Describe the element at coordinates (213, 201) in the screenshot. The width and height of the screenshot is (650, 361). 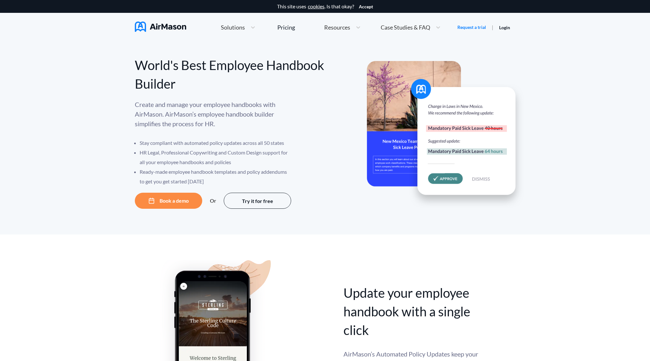
I see `div: Or` at that location.